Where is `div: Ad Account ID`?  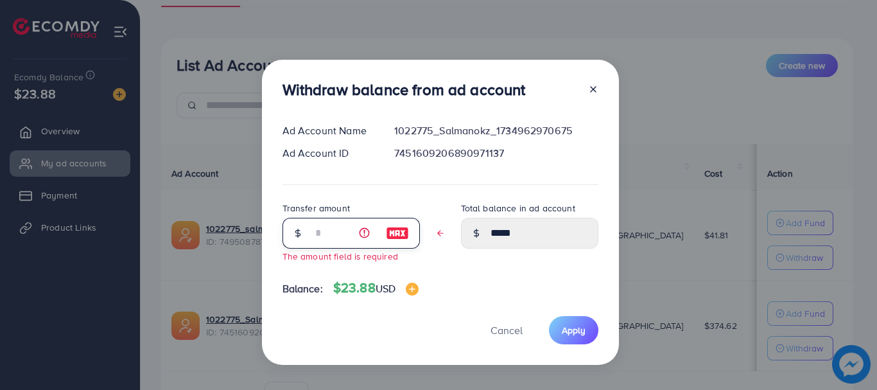 div: Ad Account ID is located at coordinates (328, 153).